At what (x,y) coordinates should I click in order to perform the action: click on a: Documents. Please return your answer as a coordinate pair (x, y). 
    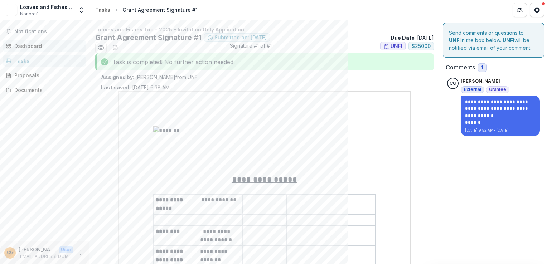
    Looking at the image, I should click on (44, 90).